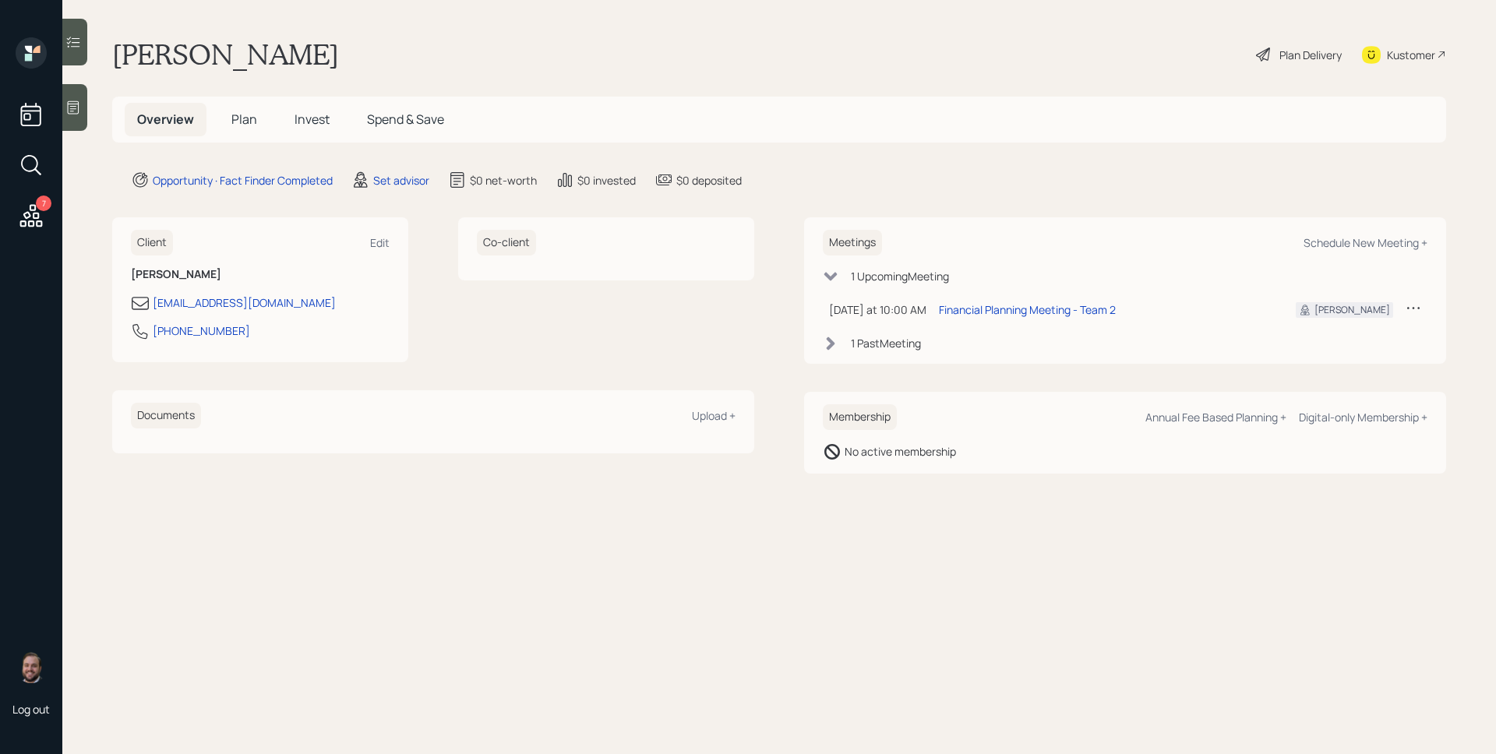 The width and height of the screenshot is (1496, 754). What do you see at coordinates (31, 668) in the screenshot?
I see `img: james-distasi-headshot.png` at bounding box center [31, 668].